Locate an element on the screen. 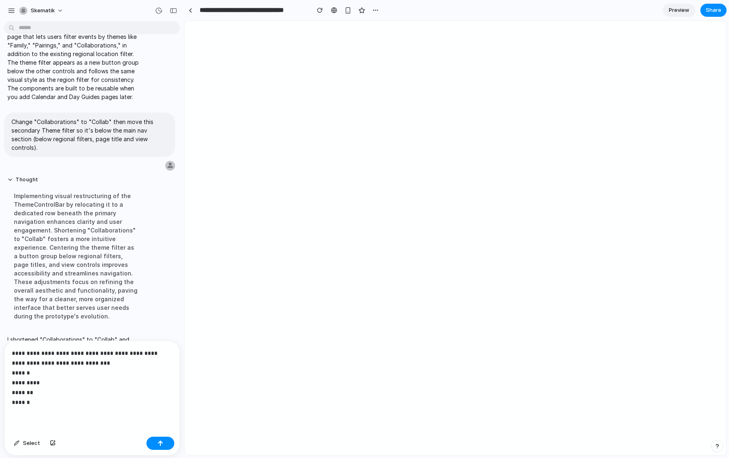 The width and height of the screenshot is (729, 458). a: Preview is located at coordinates (679, 10).